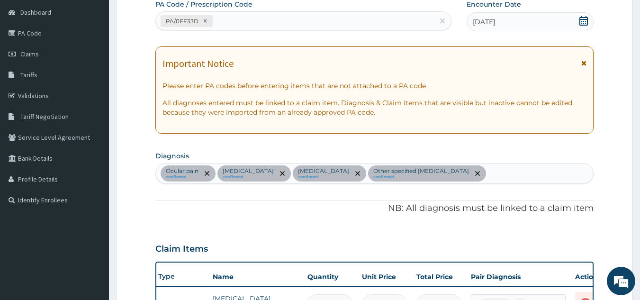  I want to click on img: d_794563401_company_1708531726252_794563401, so click(28, 59).